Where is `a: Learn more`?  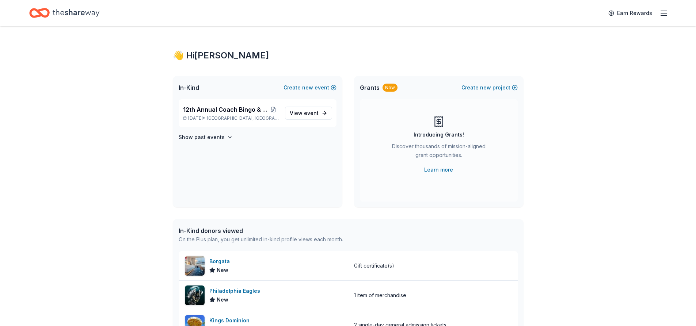
a: Learn more is located at coordinates (438, 170).